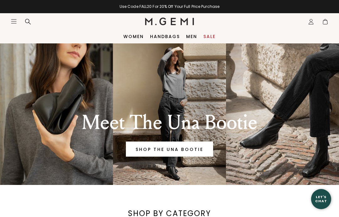 This screenshot has width=339, height=217. Describe the element at coordinates (165, 36) in the screenshot. I see `a: Handbags` at that location.